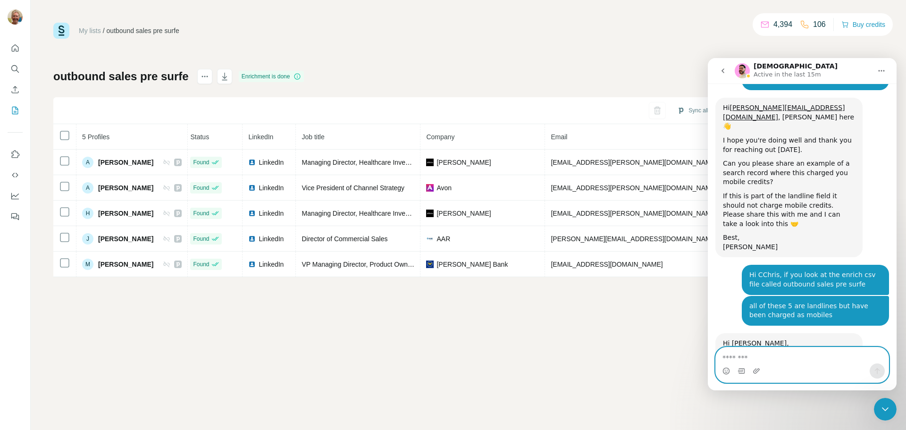 The width and height of the screenshot is (906, 430). What do you see at coordinates (108, 252) in the screenshot?
I see `div: all of these 5 are landlines but have been charged as mobiles` at bounding box center [108, 252].